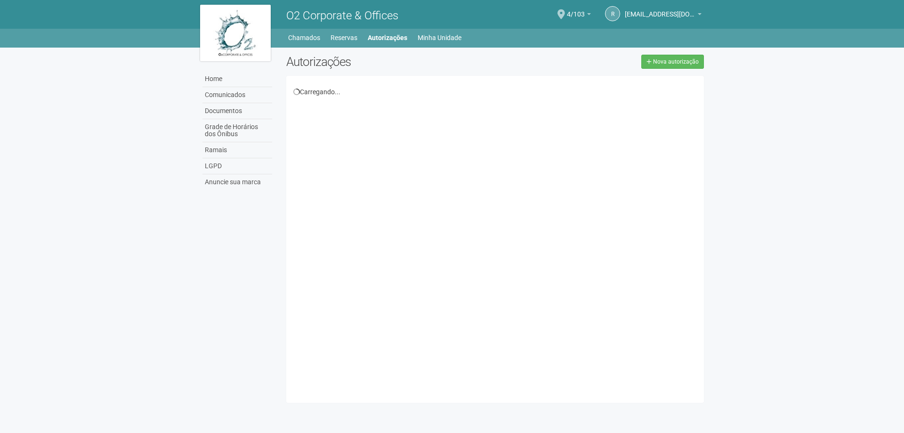 Image resolution: width=904 pixels, height=433 pixels. What do you see at coordinates (342, 16) in the screenshot?
I see `span: O2 Corporate & Offices` at bounding box center [342, 16].